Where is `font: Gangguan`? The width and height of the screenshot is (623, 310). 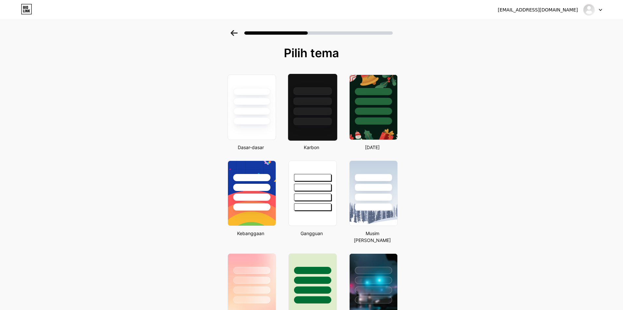 font: Gangguan is located at coordinates (311, 233).